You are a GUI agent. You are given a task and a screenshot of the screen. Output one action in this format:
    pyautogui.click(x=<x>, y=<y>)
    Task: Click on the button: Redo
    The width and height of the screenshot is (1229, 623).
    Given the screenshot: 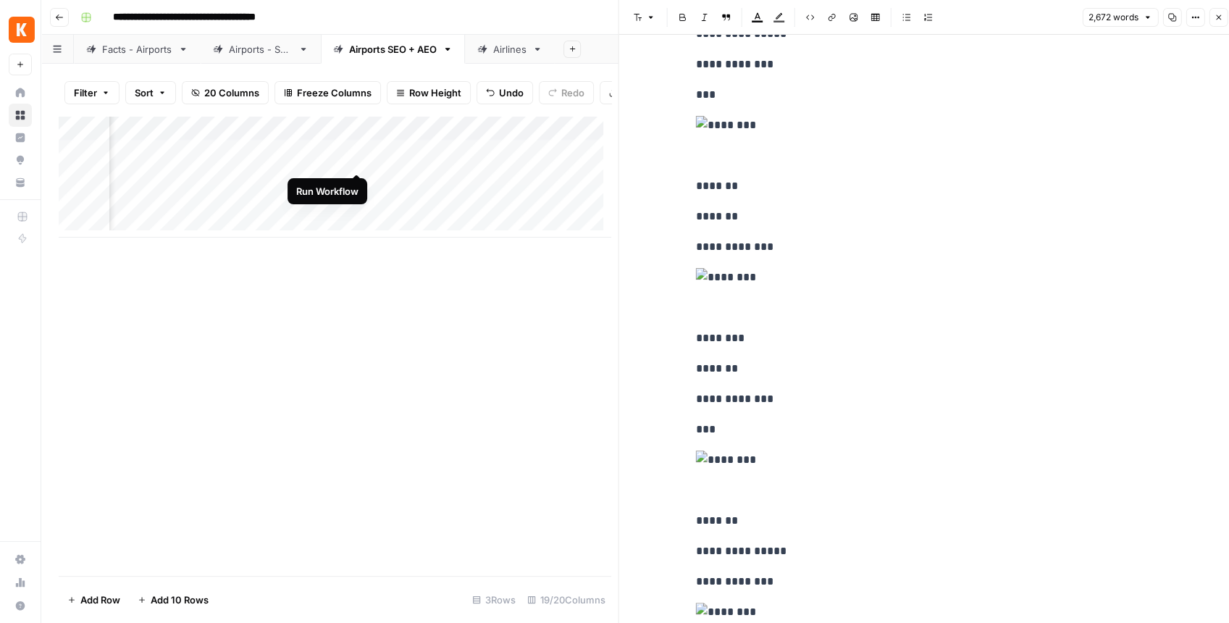 What is the action you would take?
    pyautogui.click(x=566, y=93)
    